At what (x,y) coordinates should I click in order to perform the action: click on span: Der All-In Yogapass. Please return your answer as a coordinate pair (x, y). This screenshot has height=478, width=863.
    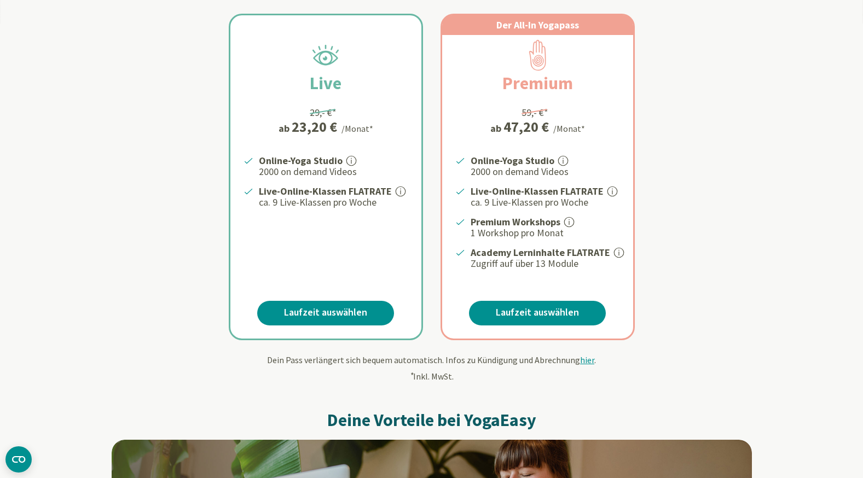
    Looking at the image, I should click on (537, 25).